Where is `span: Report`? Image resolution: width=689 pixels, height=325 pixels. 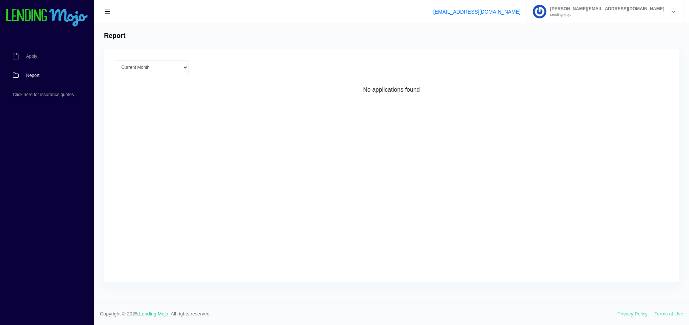 span: Report is located at coordinates (33, 76).